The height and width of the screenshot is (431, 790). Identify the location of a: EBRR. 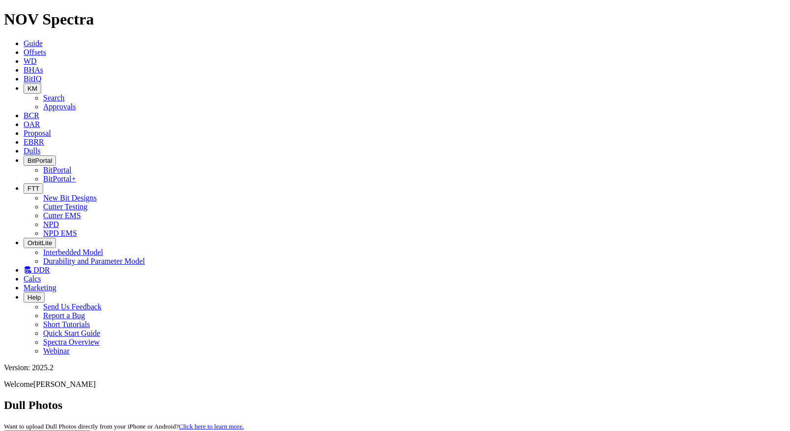
(34, 142).